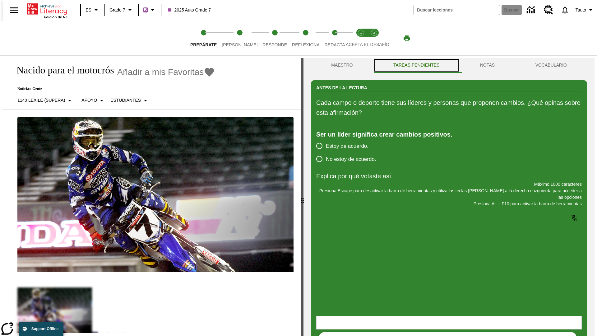 This screenshot has width=597, height=336. Describe the element at coordinates (89, 100) in the screenshot. I see `p: Apoyo` at that location.